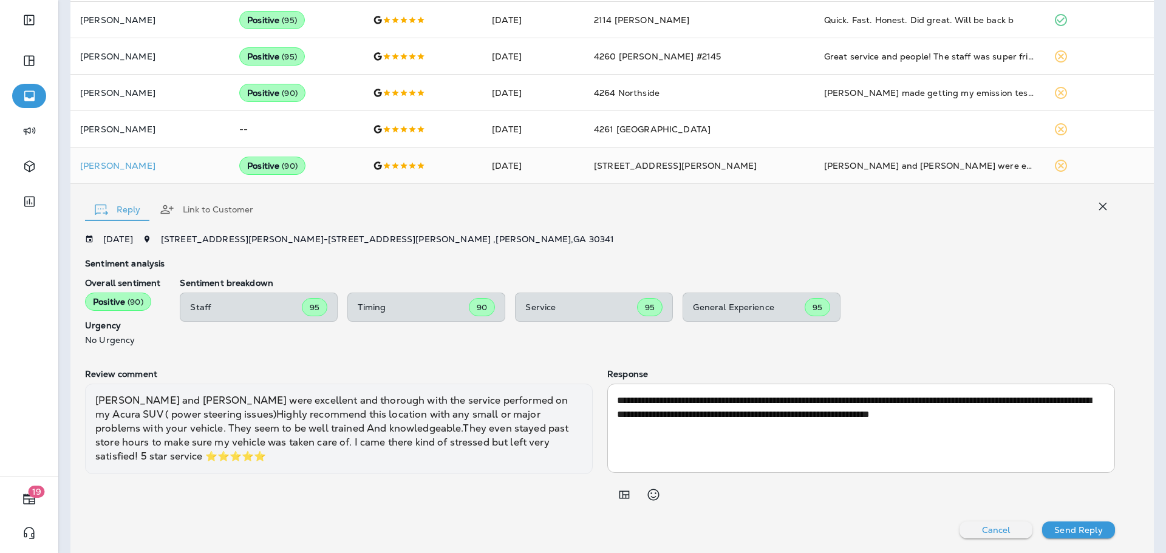 This screenshot has width=1166, height=553. Describe the element at coordinates (246, 307) in the screenshot. I see `p: Staff` at that location.